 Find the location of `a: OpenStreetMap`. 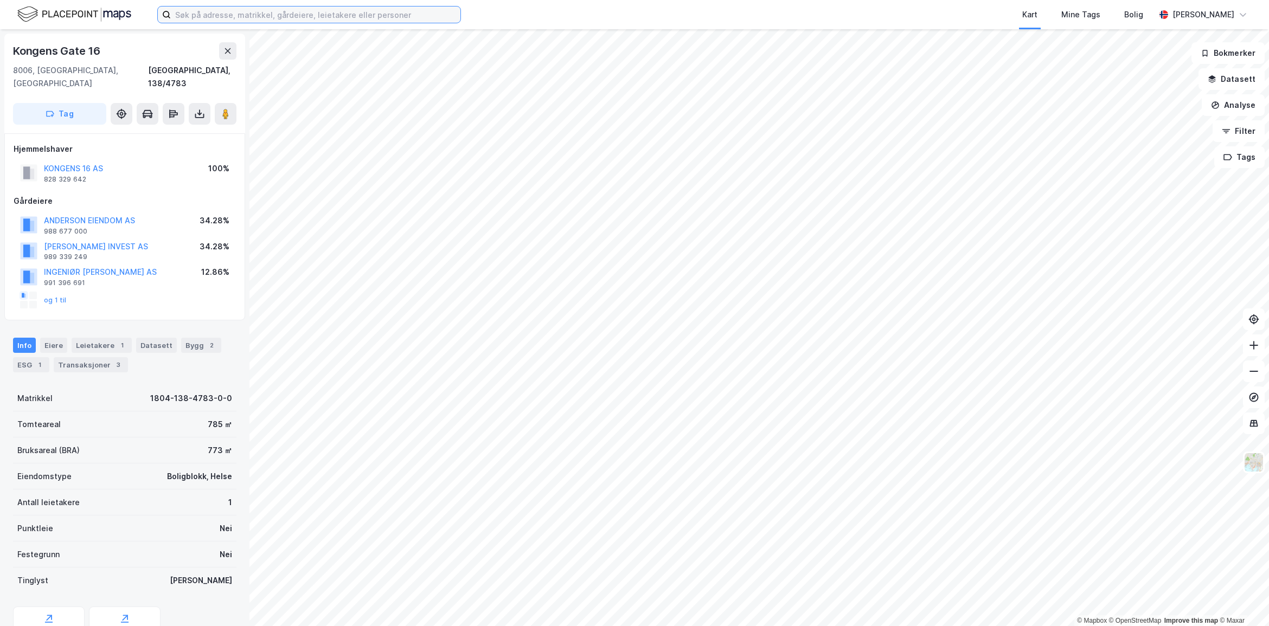

a: OpenStreetMap is located at coordinates (1135, 621).